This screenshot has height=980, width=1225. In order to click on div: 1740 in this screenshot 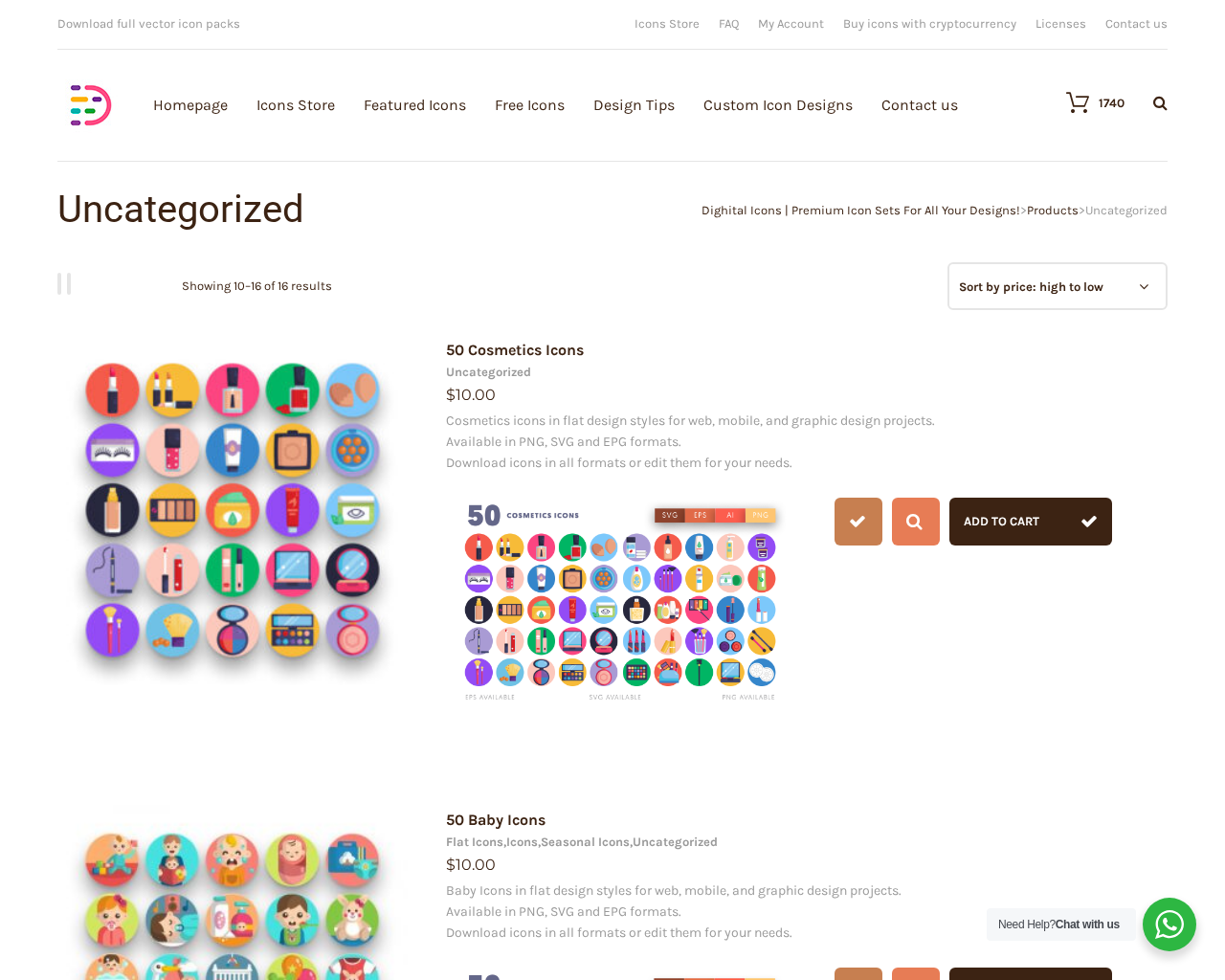, I will do `click(1111, 103)`.